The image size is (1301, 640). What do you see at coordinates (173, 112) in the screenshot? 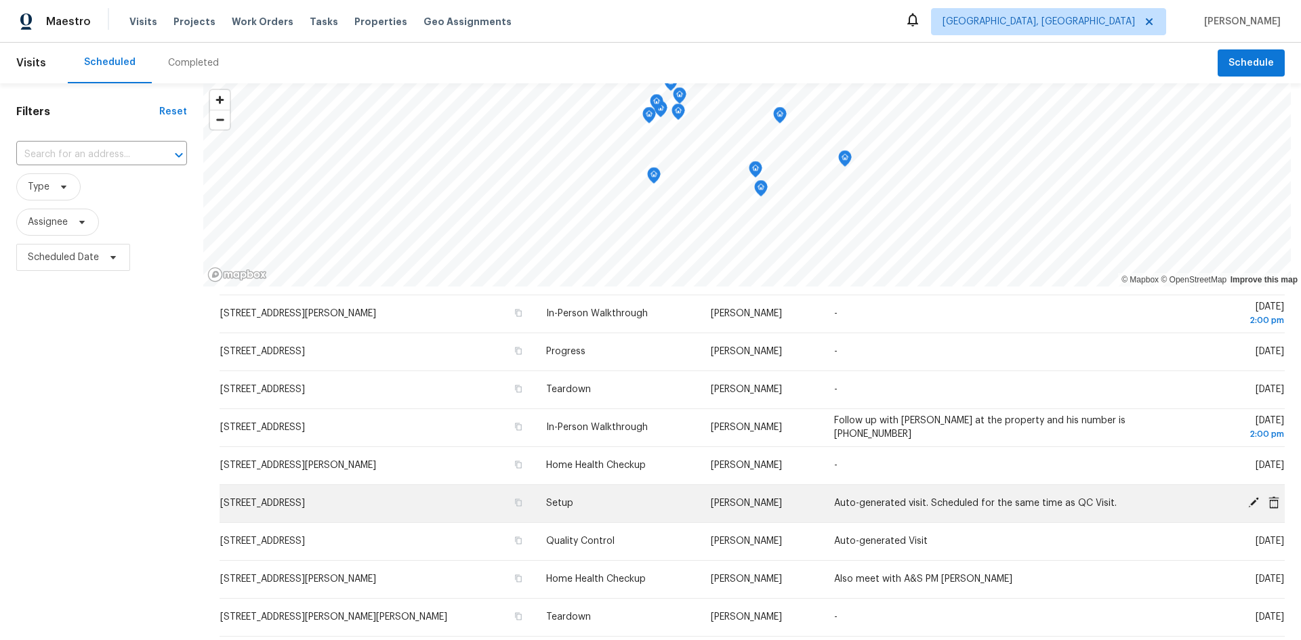
I see `div: Reset` at bounding box center [173, 112].